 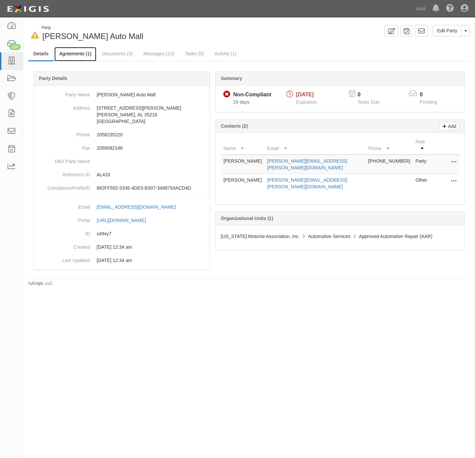 What do you see at coordinates (63, 232) in the screenshot?
I see `dt: ID` at bounding box center [63, 232].